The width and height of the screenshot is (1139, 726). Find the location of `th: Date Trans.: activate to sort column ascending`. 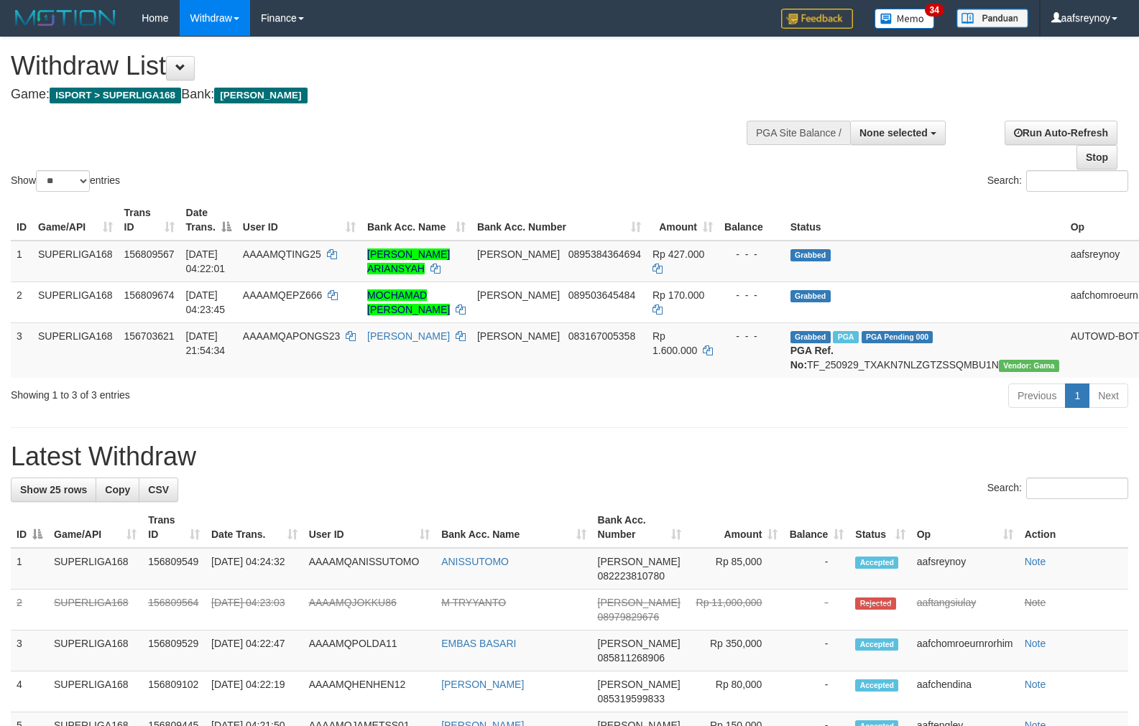

th: Date Trans.: activate to sort column ascending is located at coordinates (254, 527).